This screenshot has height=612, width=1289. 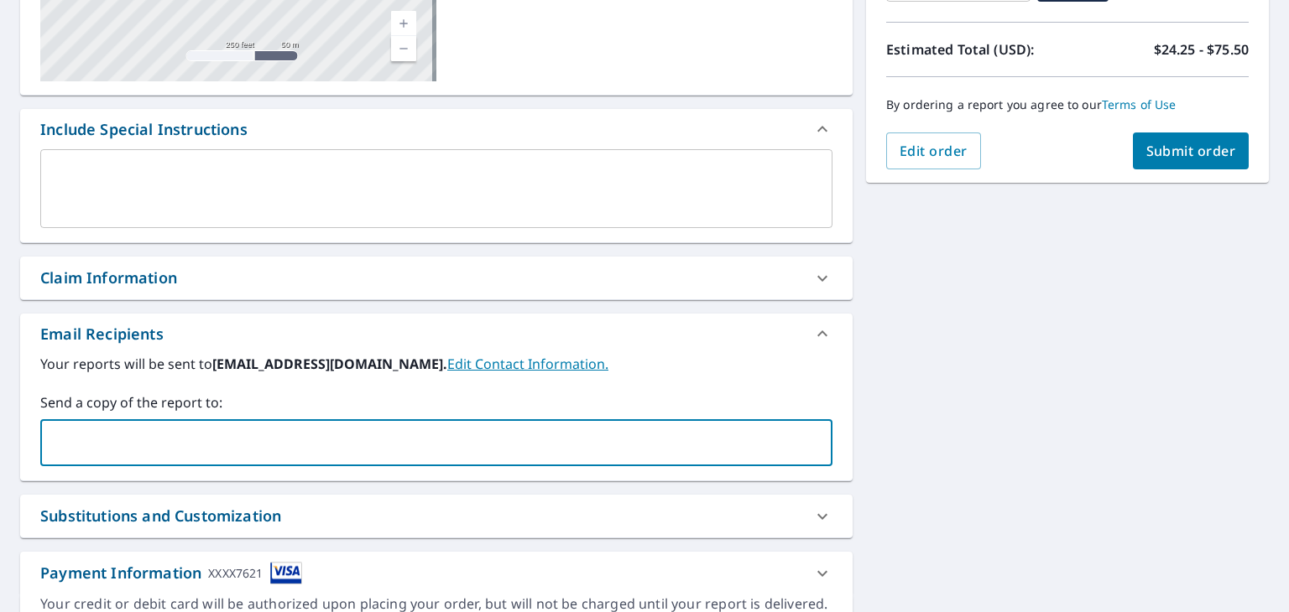 What do you see at coordinates (1190, 151) in the screenshot?
I see `button: Submit order` at bounding box center [1190, 151].